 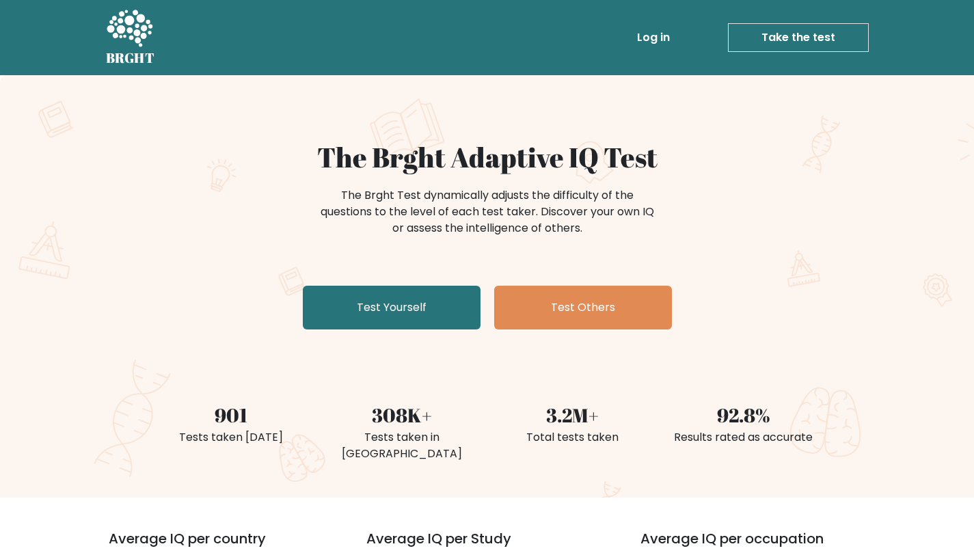 What do you see at coordinates (653, 38) in the screenshot?
I see `a: Log in` at bounding box center [653, 38].